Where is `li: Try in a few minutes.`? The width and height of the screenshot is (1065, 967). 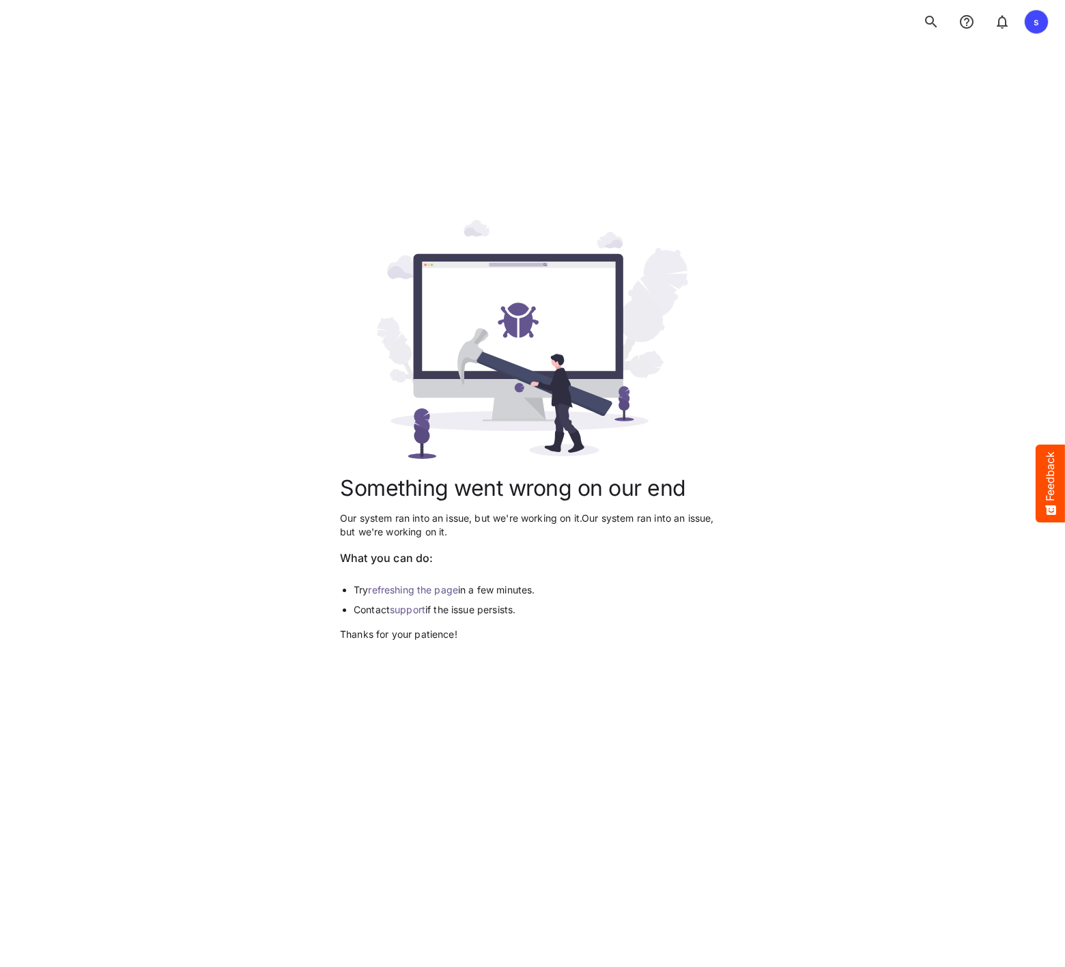 li: Try in a few minutes. is located at coordinates (539, 589).